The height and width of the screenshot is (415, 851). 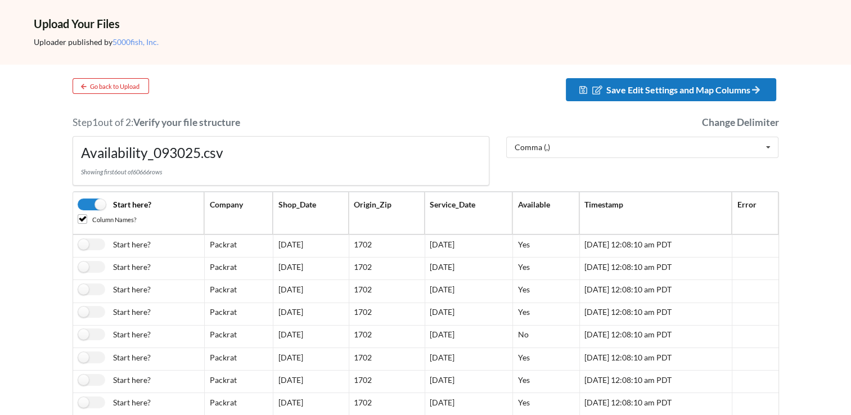 What do you see at coordinates (281, 152) in the screenshot?
I see `h3: Availability_093025.csv` at bounding box center [281, 152].